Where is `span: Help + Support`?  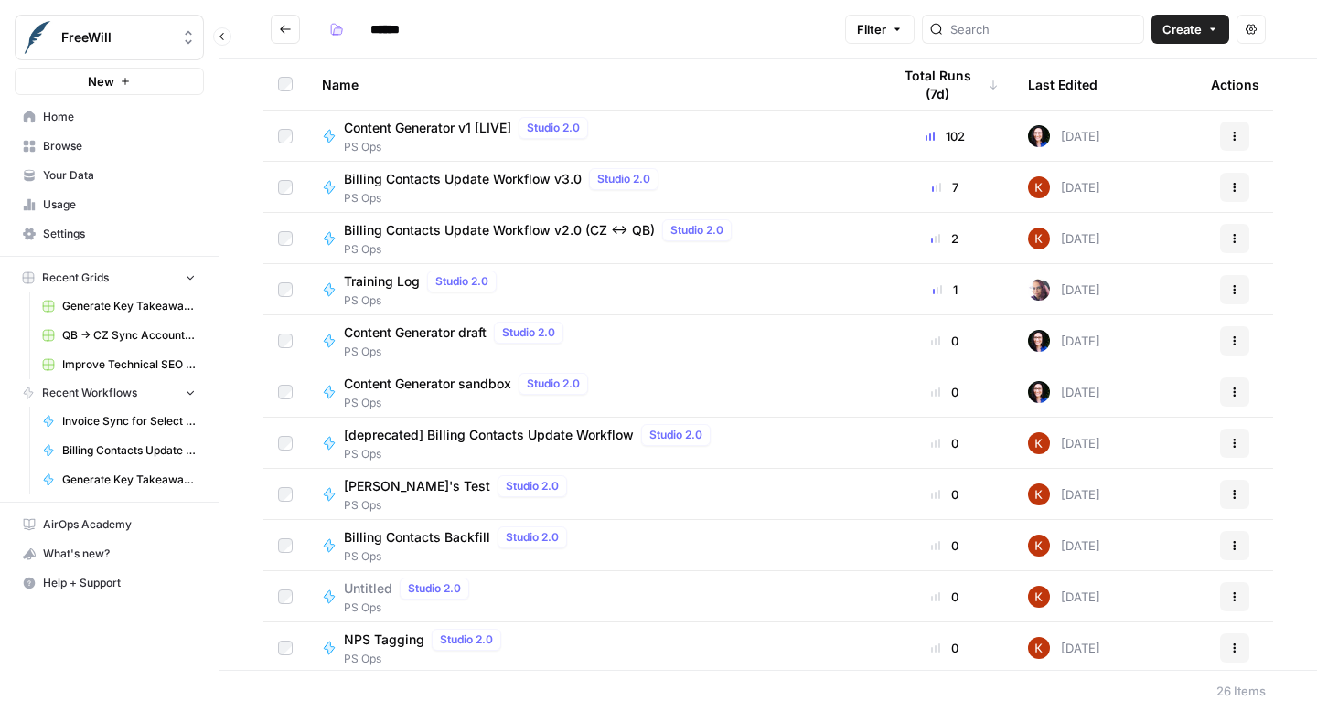
span: Help + Support is located at coordinates (119, 583).